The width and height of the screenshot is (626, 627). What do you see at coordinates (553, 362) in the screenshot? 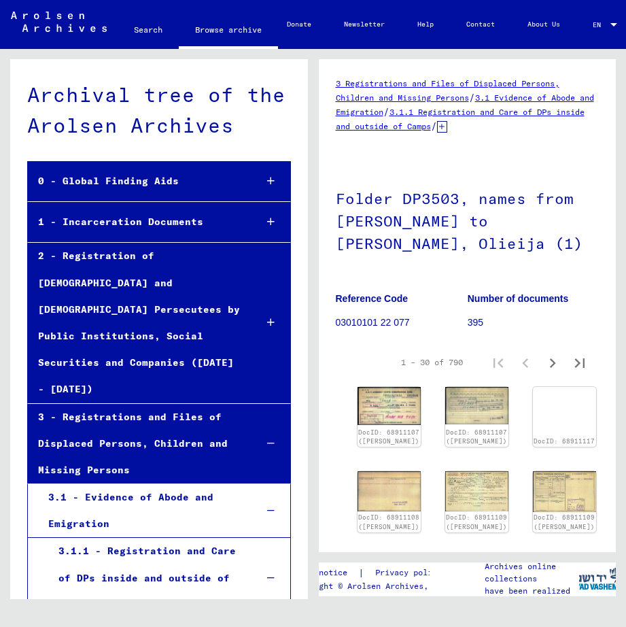
I see `button: Next page` at bounding box center [553, 362].